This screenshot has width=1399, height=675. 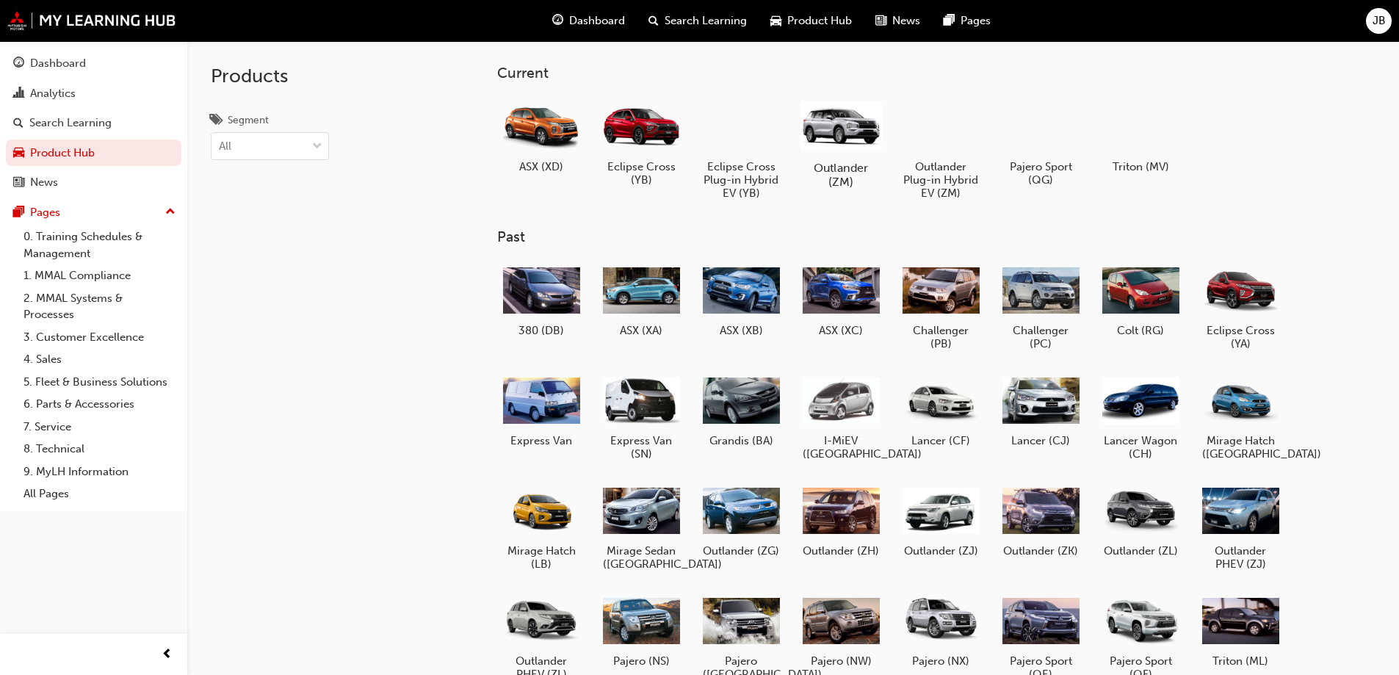 What do you see at coordinates (18, 94) in the screenshot?
I see `span: chart-icon` at bounding box center [18, 94].